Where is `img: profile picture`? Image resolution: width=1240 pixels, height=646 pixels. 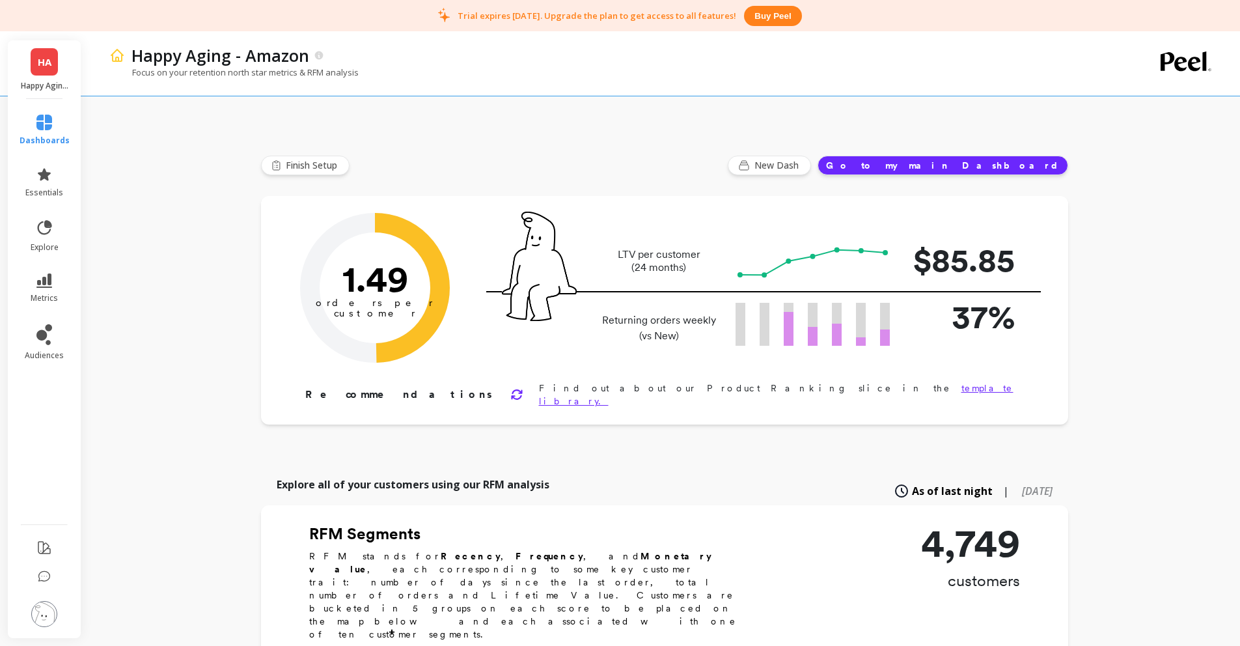
img: profile picture is located at coordinates (44, 614).